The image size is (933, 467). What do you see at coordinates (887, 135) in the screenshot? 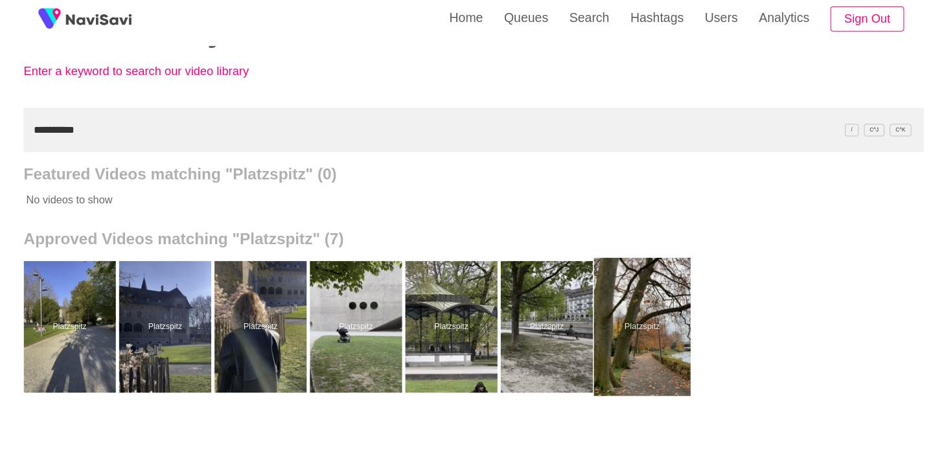
I see `span: C^K` at bounding box center [887, 135].